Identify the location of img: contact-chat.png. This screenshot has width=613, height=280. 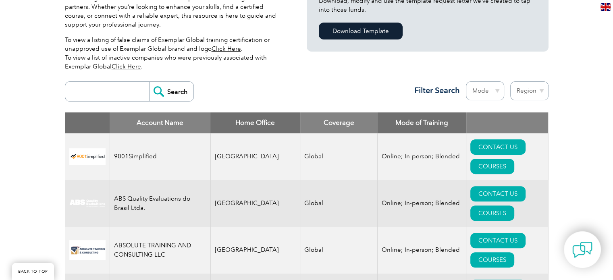
(583, 250).